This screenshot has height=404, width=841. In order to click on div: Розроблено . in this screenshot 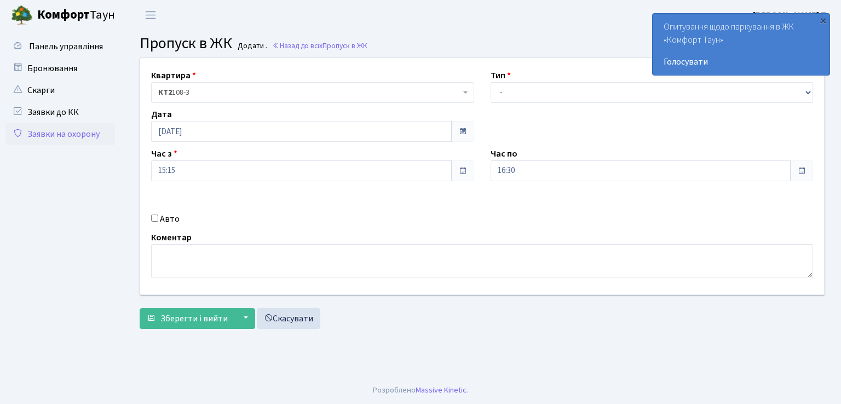, I will do `click(421, 391)`.